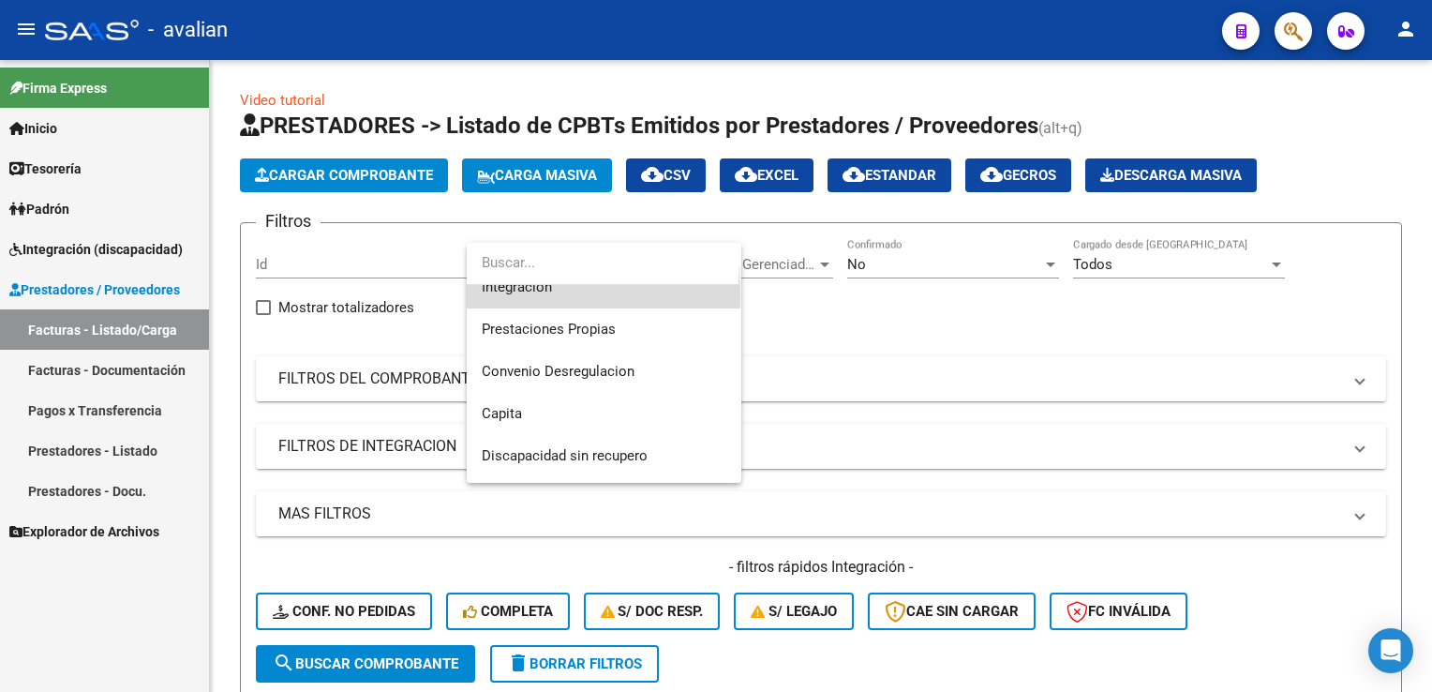 This screenshot has height=692, width=1432. Describe the element at coordinates (558, 371) in the screenshot. I see `span: Convenio Desregulacion` at that location.